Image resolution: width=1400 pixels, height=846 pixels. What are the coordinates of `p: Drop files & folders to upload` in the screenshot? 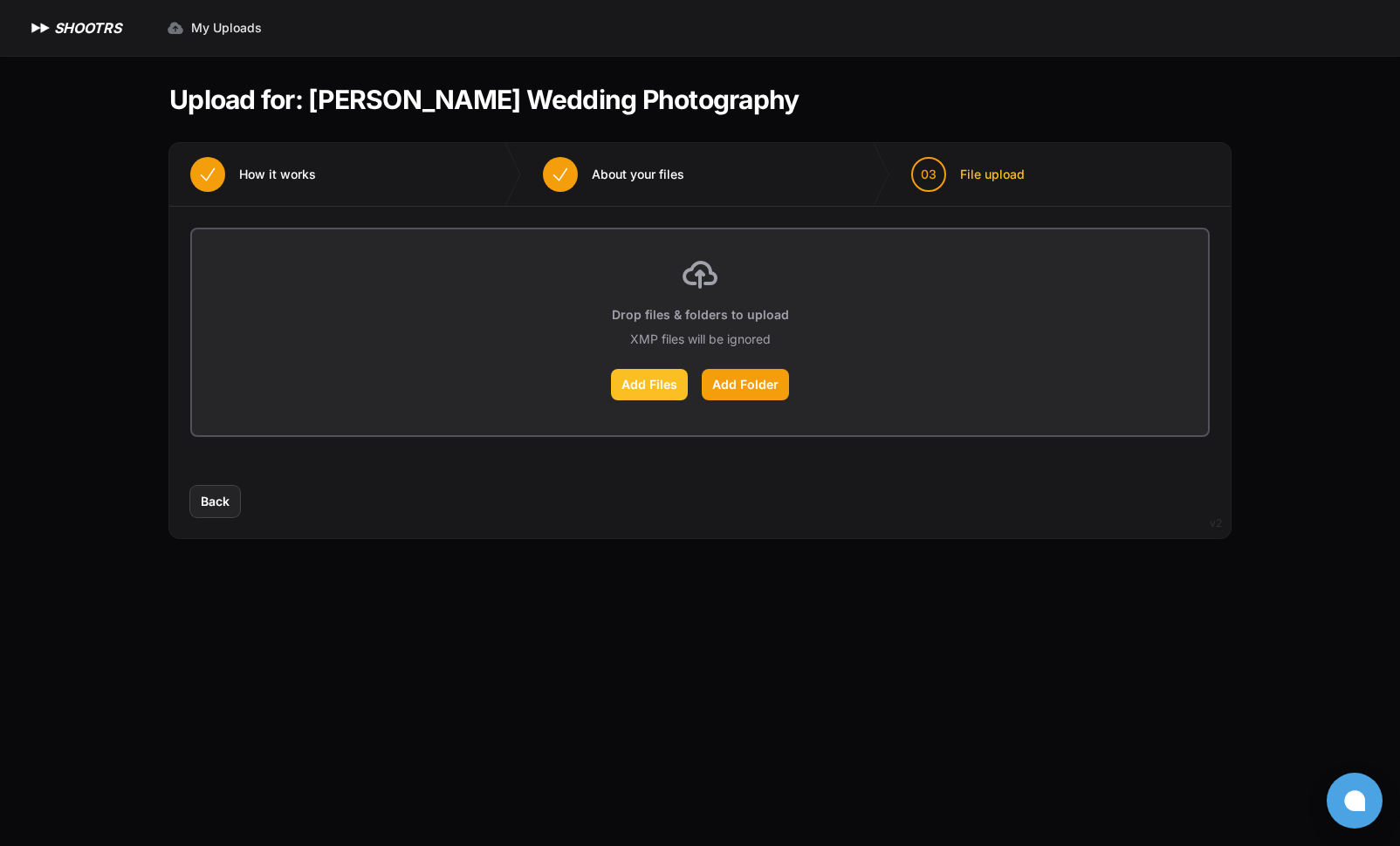 It's located at (700, 315).